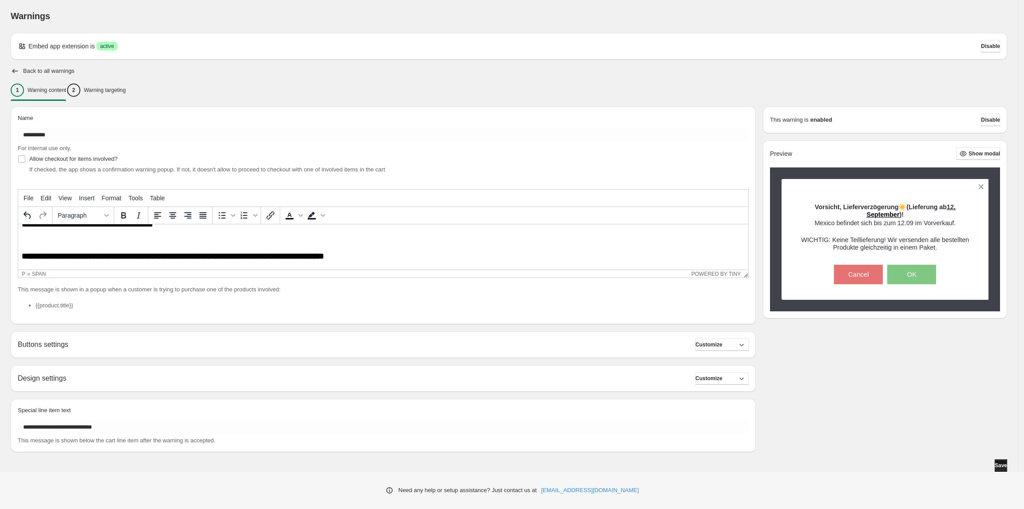 Image resolution: width=1024 pixels, height=509 pixels. What do you see at coordinates (226, 215) in the screenshot?
I see `div: Bullet list` at bounding box center [226, 215].